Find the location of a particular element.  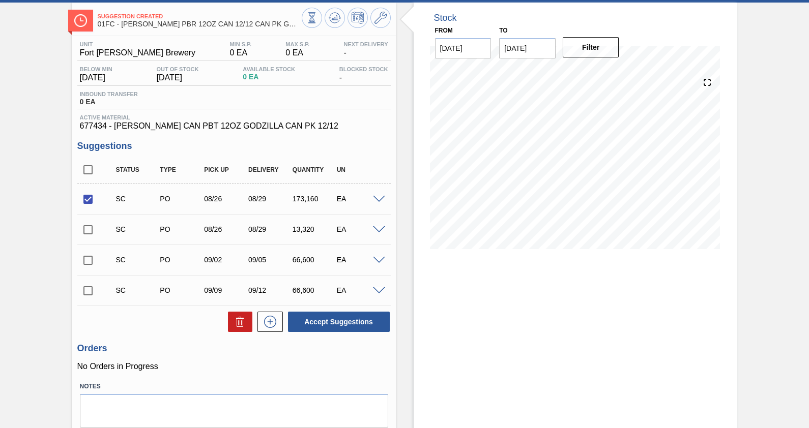

span: Unit is located at coordinates (138, 44).